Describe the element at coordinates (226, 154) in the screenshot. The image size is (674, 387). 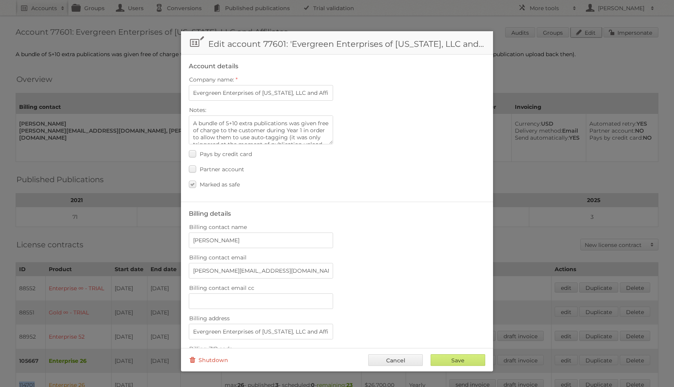
I see `span: Pays by credit card` at that location.